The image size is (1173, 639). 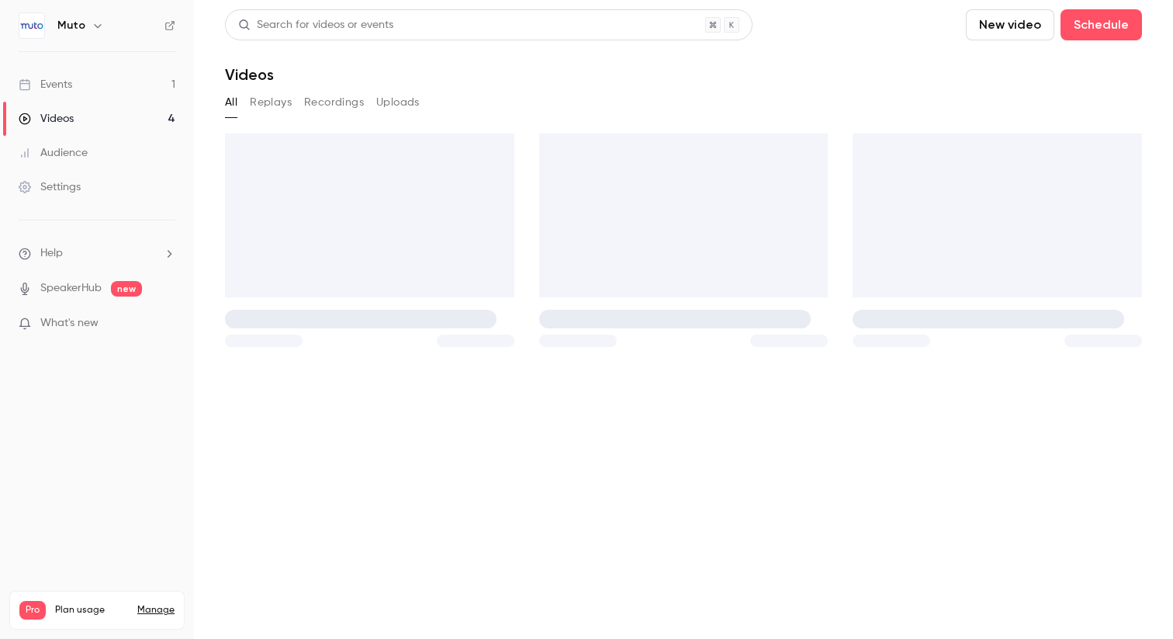 I want to click on a: Manage, so click(x=156, y=610).